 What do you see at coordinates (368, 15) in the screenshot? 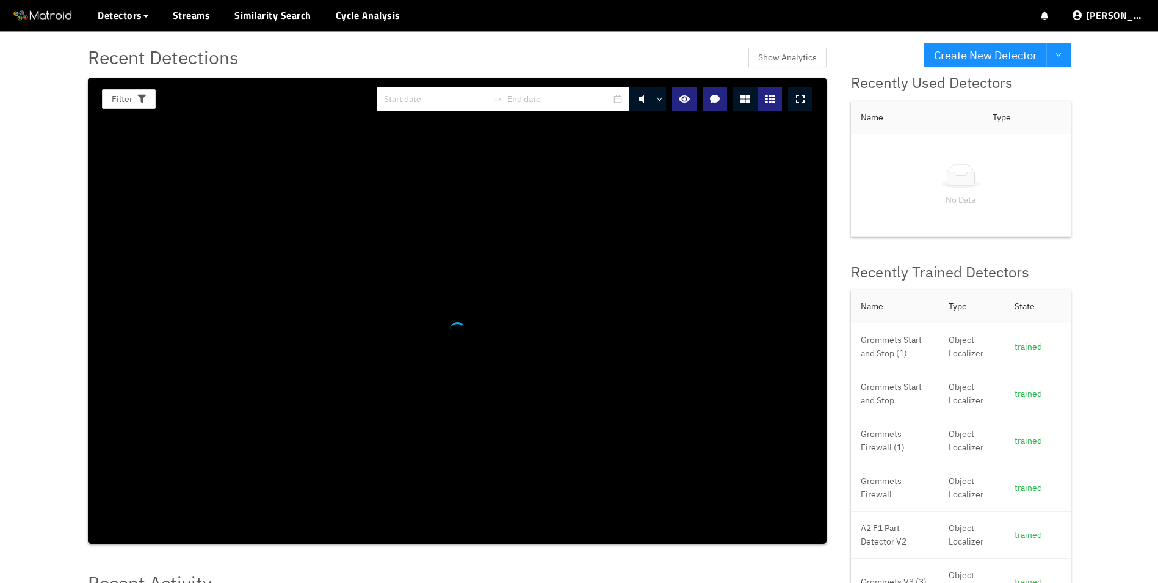
I see `a: Cycle Analysis` at bounding box center [368, 15].